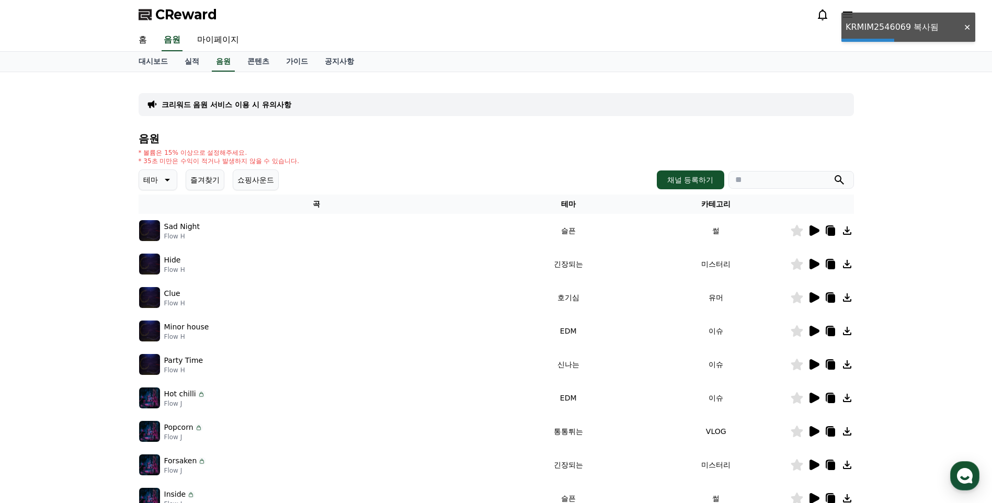 Image resolution: width=992 pixels, height=503 pixels. I want to click on td: 호기심, so click(568, 297).